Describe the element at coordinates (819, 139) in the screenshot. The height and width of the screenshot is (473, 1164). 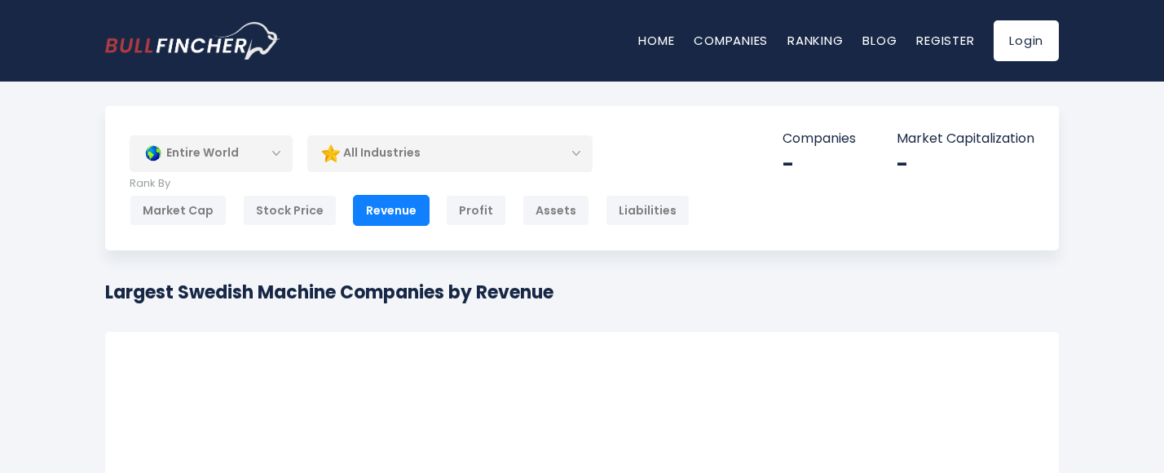
I see `p: Companies` at that location.